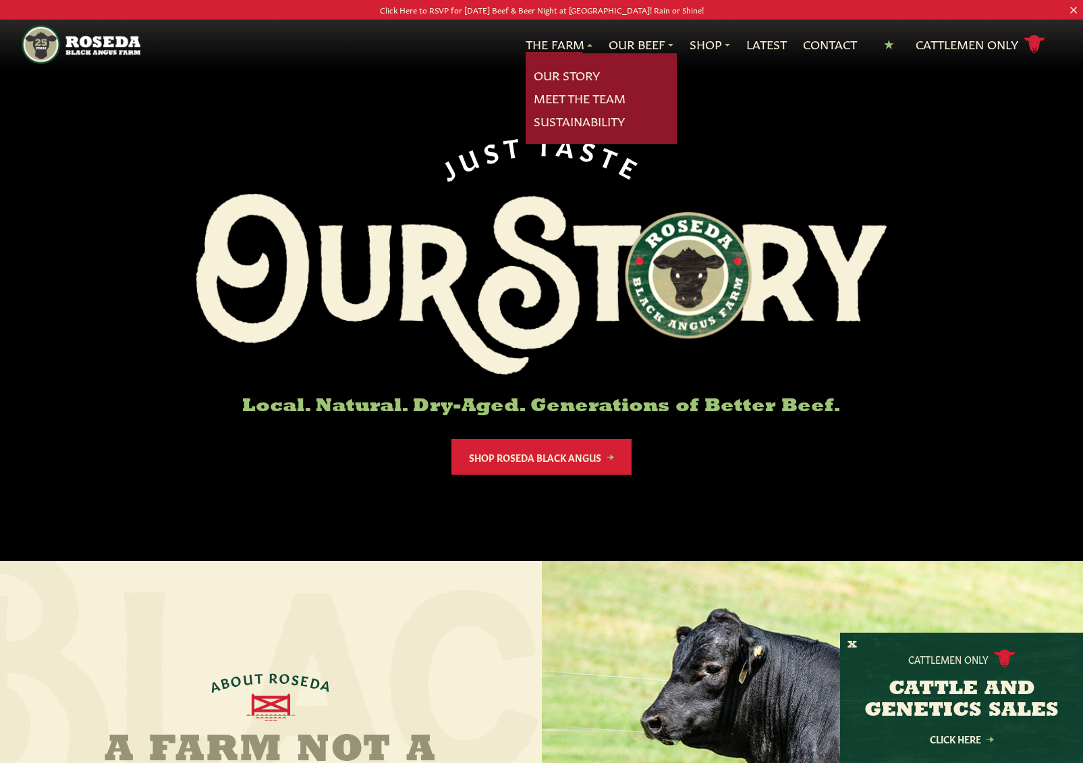  I want to click on a: Meet The Team, so click(580, 99).